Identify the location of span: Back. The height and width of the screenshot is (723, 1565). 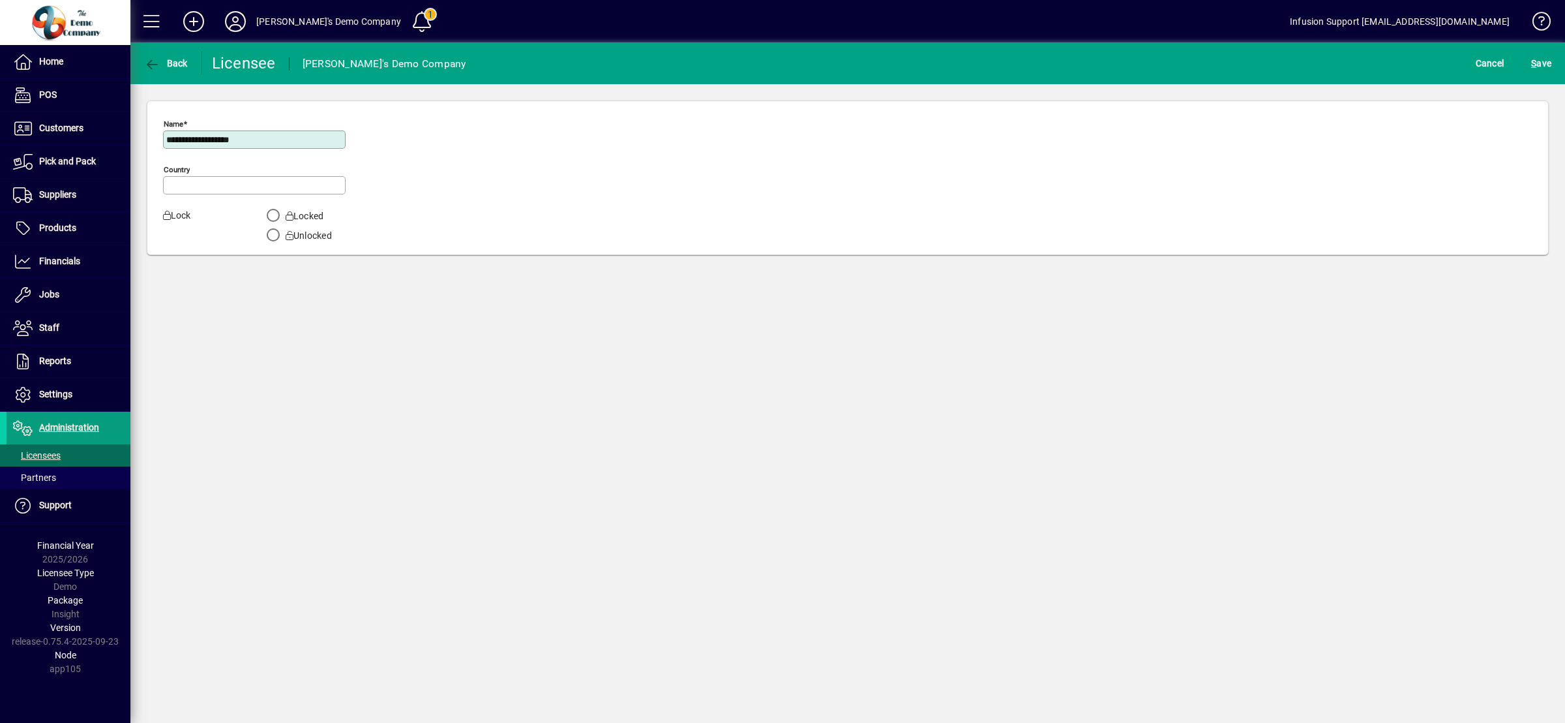
(166, 63).